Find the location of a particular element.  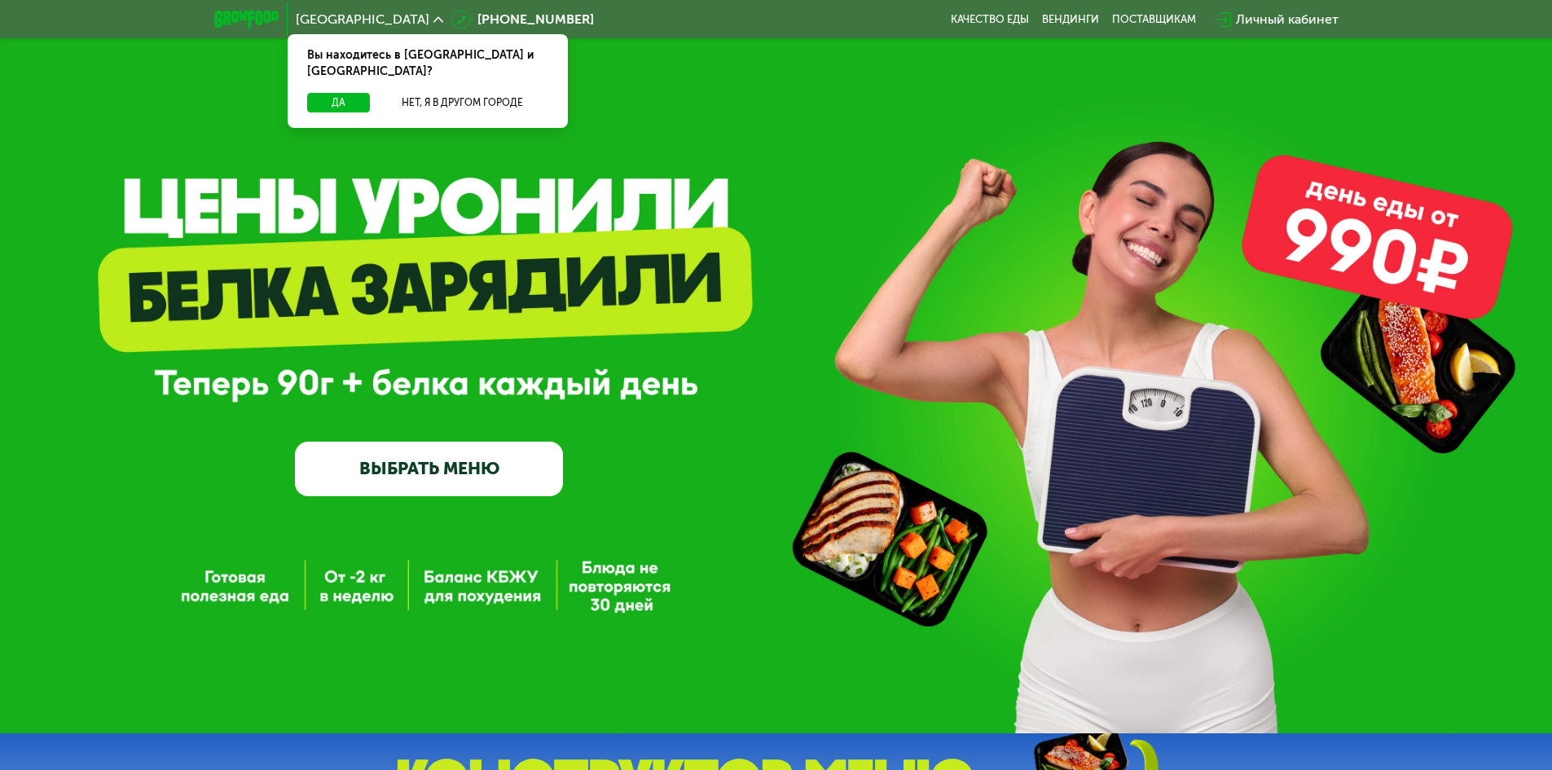

a: Качество еды is located at coordinates (990, 20).